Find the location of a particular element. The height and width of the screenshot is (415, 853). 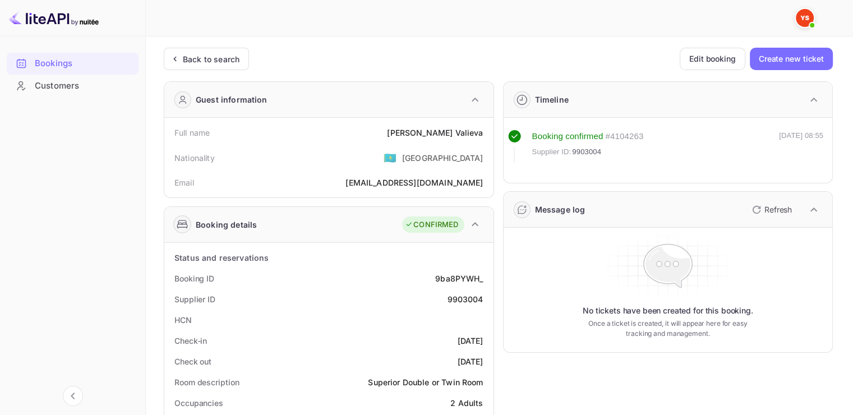

div: Booking confirmed is located at coordinates (568, 136).